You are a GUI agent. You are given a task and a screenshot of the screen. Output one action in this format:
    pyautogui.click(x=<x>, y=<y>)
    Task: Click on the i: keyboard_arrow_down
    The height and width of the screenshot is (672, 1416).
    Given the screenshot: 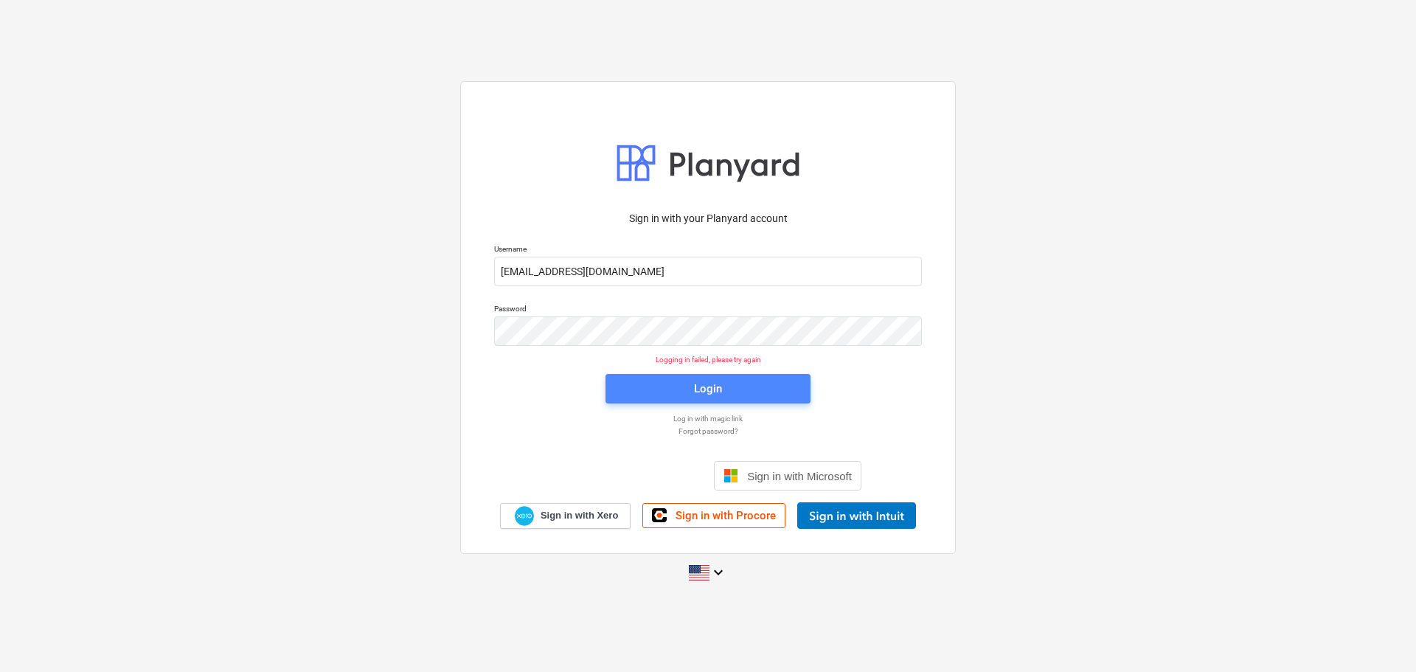 What is the action you would take?
    pyautogui.click(x=718, y=572)
    